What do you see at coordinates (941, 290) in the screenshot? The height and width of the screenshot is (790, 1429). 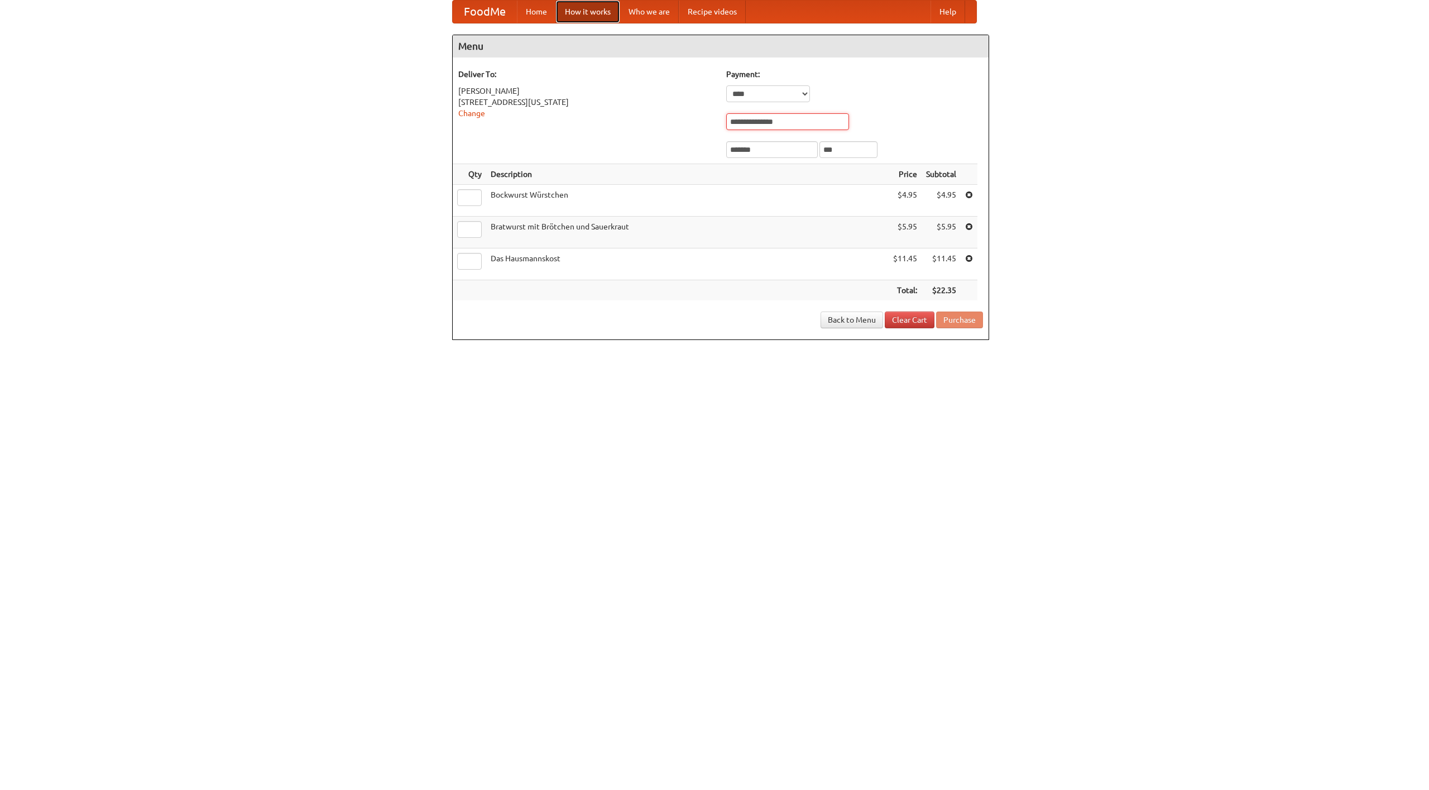 I see `th: $22.35` at bounding box center [941, 290].